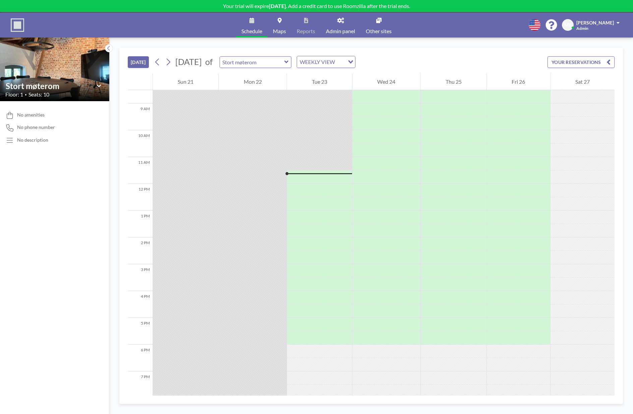  Describe the element at coordinates (252, 31) in the screenshot. I see `span: Schedule` at that location.